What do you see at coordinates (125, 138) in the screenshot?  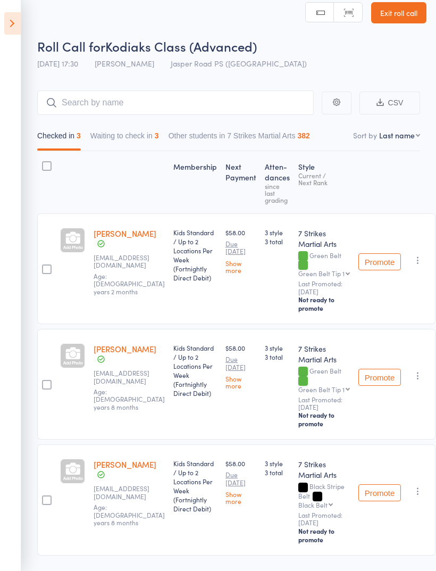 I see `button: Waiting to check in3` at bounding box center [125, 138].